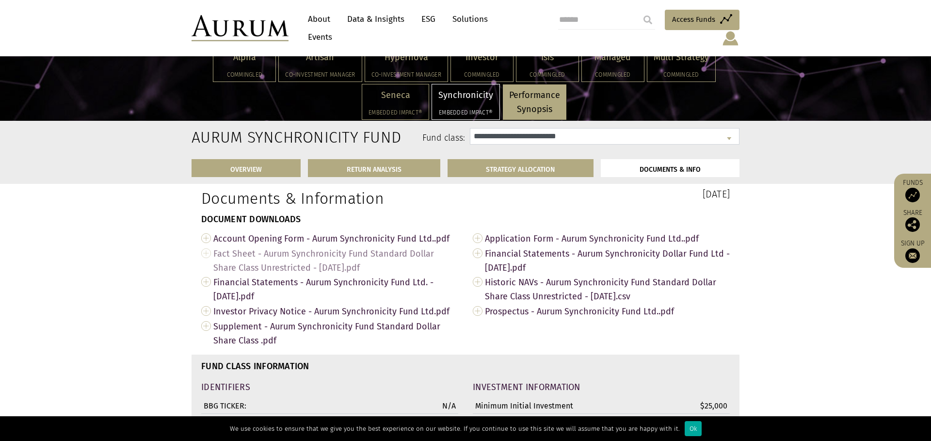 The width and height of the screenshot is (931, 441). What do you see at coordinates (283, 406) in the screenshot?
I see `td: BBG TICKER:` at bounding box center [283, 406].